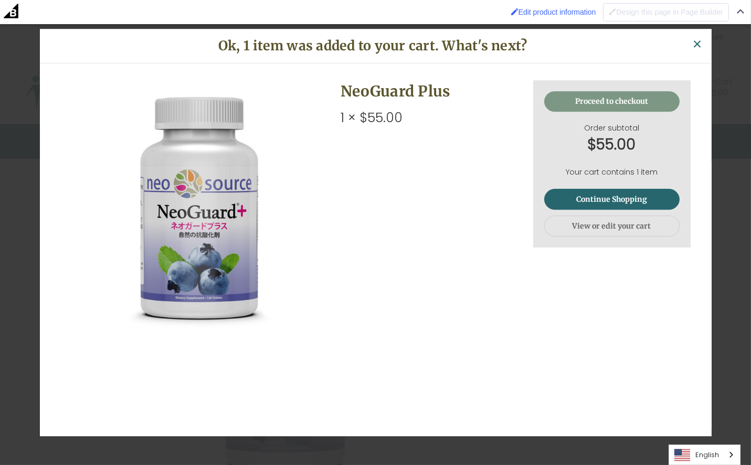  I want to click on strong: $55.00, so click(612, 145).